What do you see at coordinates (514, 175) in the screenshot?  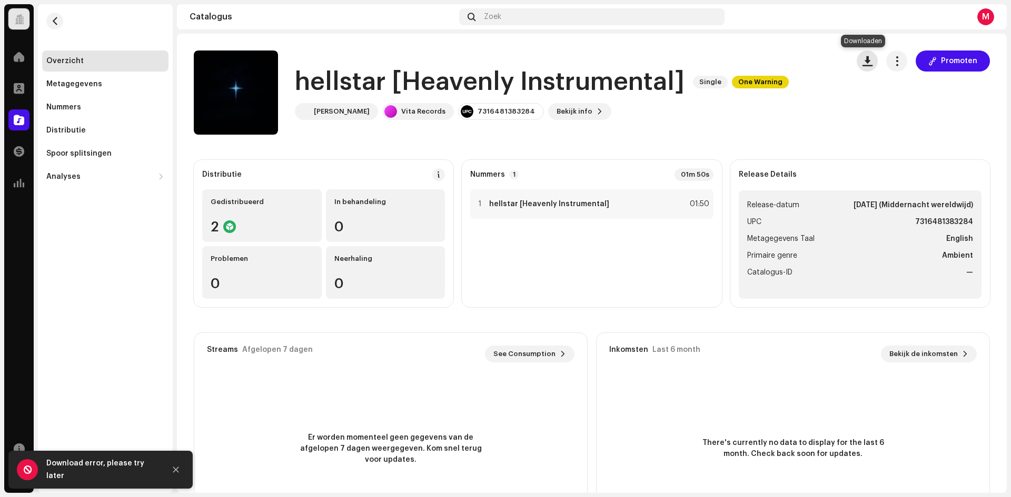 I see `p-badge: 1` at bounding box center [514, 175].